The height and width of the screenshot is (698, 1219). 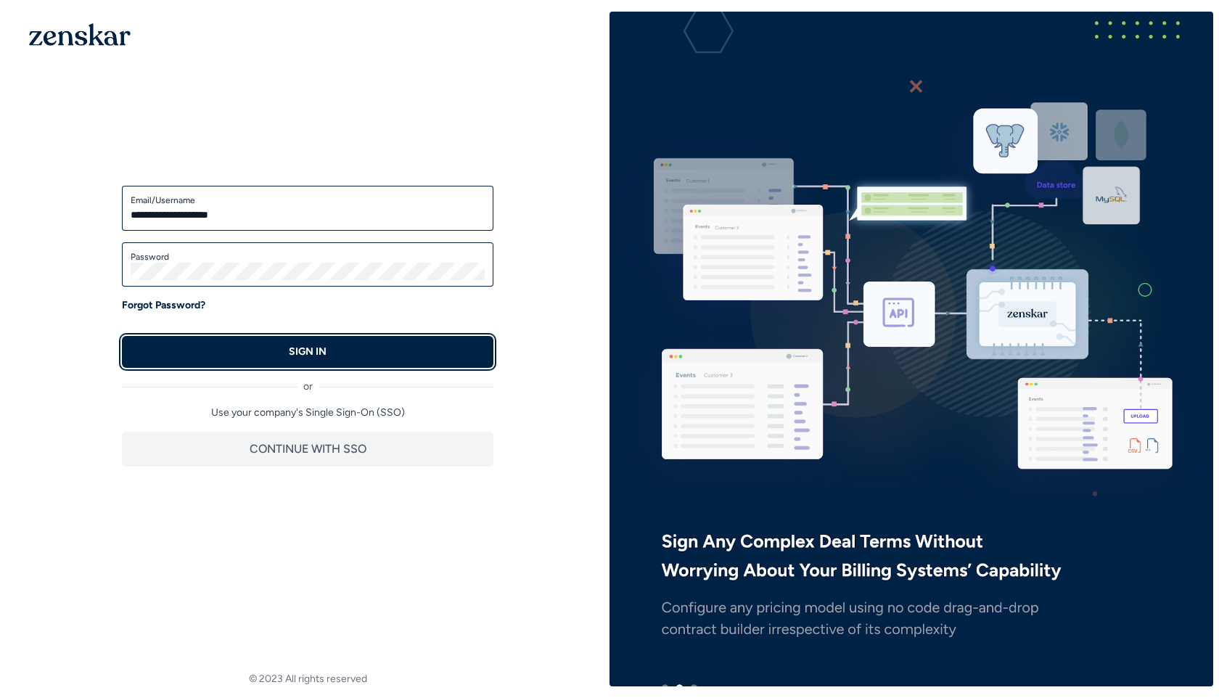 What do you see at coordinates (308, 257) in the screenshot?
I see `label: Password` at bounding box center [308, 257].